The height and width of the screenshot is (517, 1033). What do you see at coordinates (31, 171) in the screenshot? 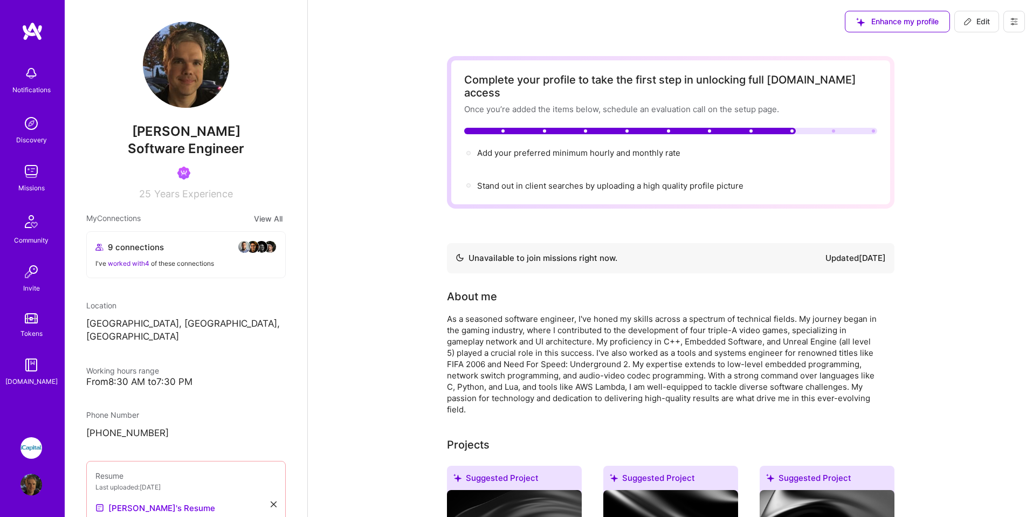
I see `img: teamwork` at bounding box center [31, 171].